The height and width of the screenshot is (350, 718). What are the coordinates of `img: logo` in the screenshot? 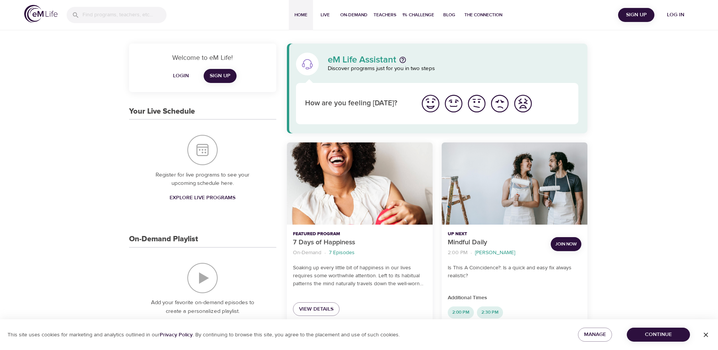 It's located at (41, 14).